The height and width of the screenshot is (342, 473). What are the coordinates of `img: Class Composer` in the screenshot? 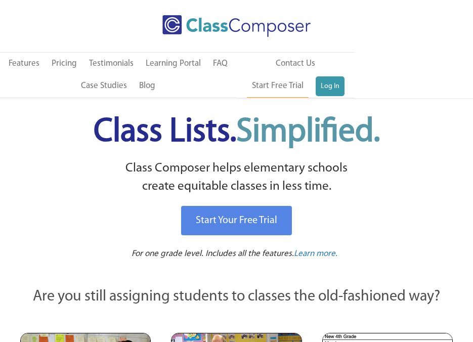 It's located at (236, 26).